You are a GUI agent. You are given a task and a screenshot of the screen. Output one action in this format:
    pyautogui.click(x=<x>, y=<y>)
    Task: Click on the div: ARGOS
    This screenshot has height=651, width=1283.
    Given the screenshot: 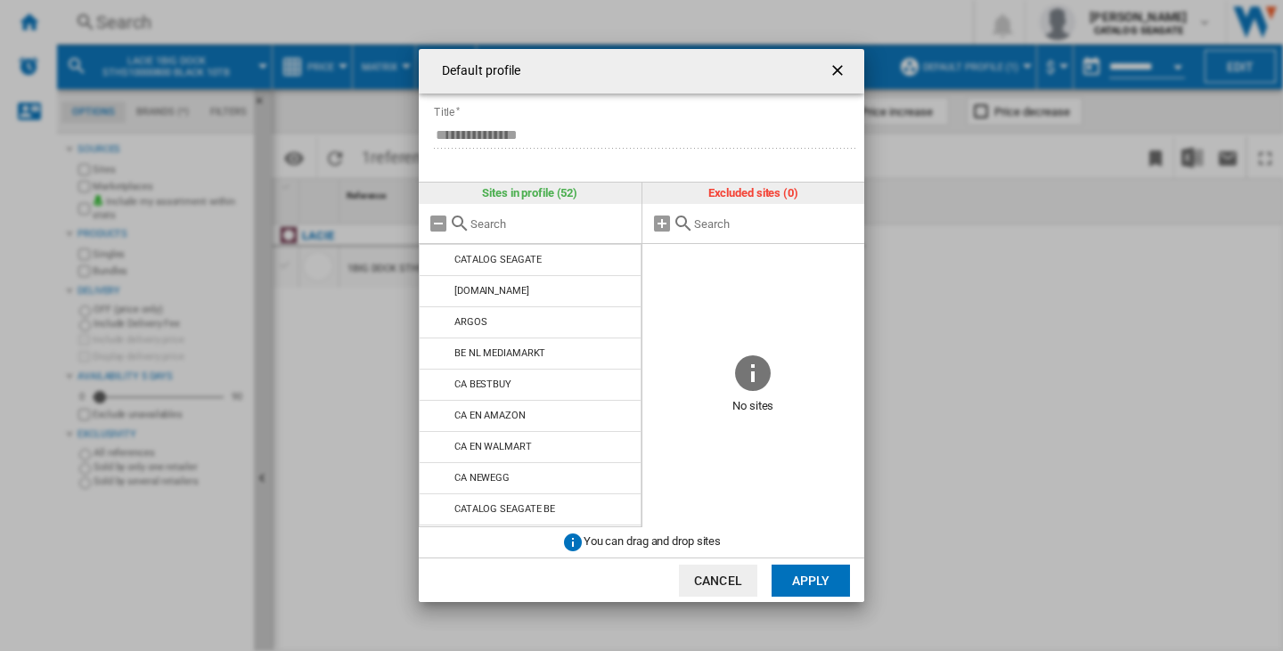 What is the action you would take?
    pyautogui.click(x=470, y=322)
    